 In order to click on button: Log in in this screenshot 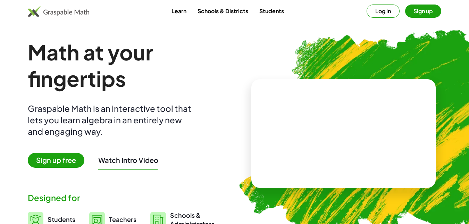, I will do `click(383, 11)`.